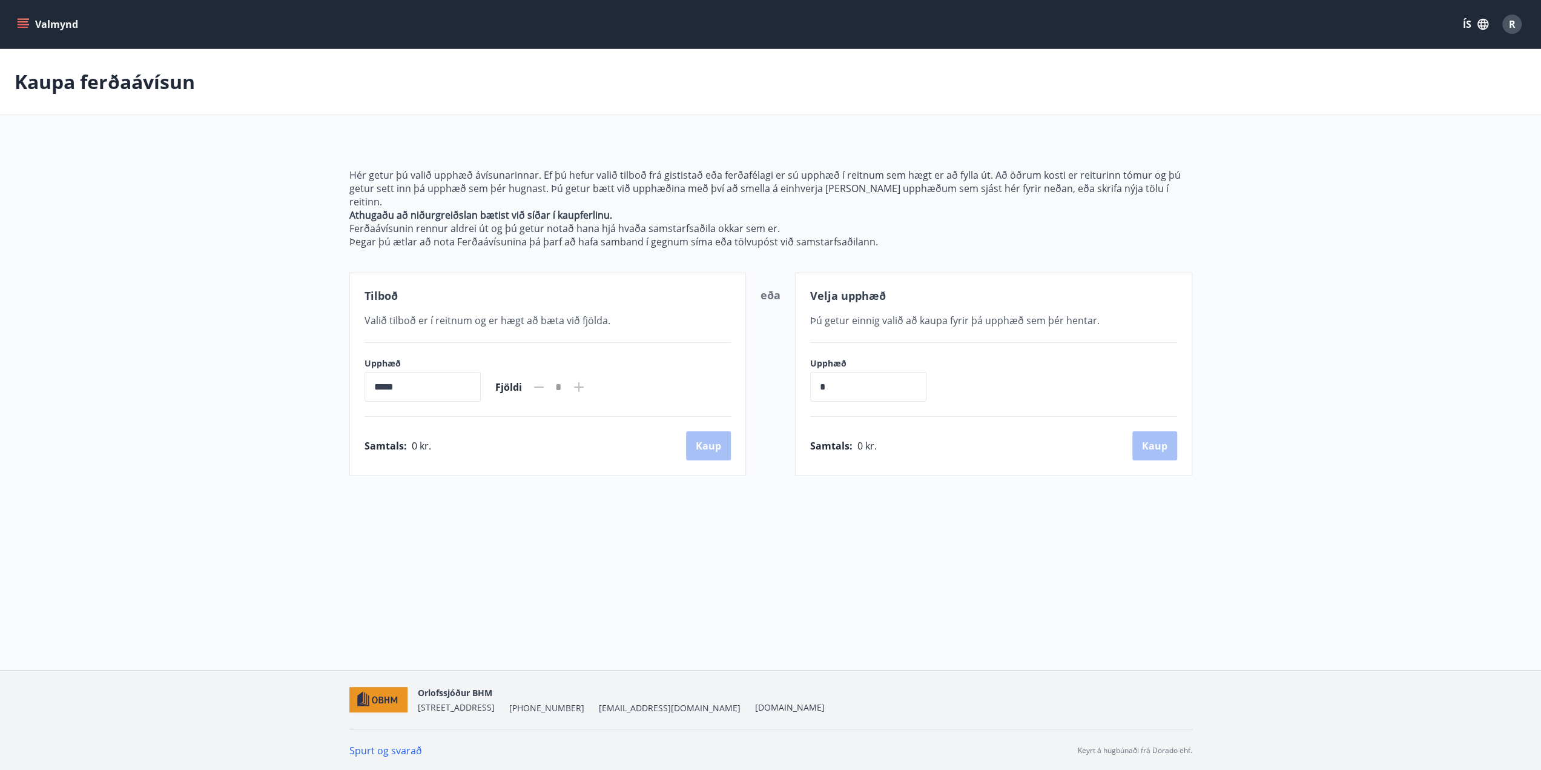 Image resolution: width=1541 pixels, height=770 pixels. Describe the element at coordinates (1135, 750) in the screenshot. I see `p: Keyrt á hugbúnaði frá Dorado ehf.` at that location.